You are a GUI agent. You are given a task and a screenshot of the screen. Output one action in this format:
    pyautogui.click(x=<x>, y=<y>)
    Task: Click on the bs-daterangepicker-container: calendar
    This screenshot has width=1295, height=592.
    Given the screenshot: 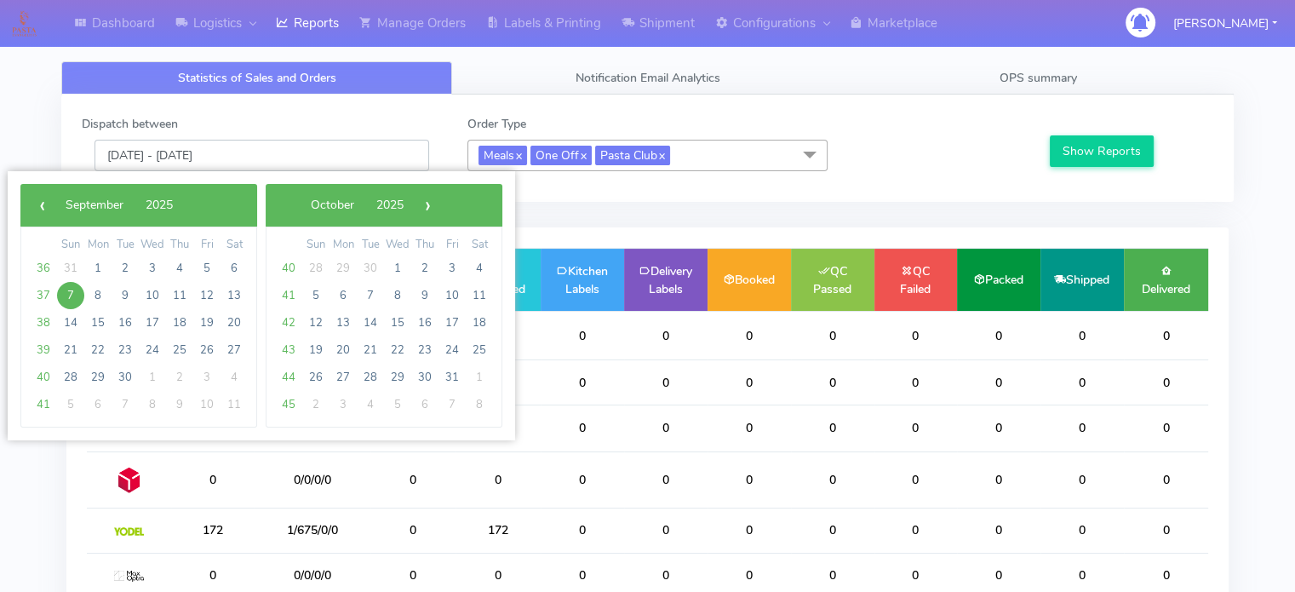 What is the action you would take?
    pyautogui.click(x=261, y=306)
    